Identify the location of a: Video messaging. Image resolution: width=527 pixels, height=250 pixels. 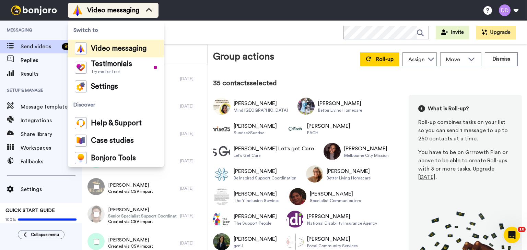
(116, 48).